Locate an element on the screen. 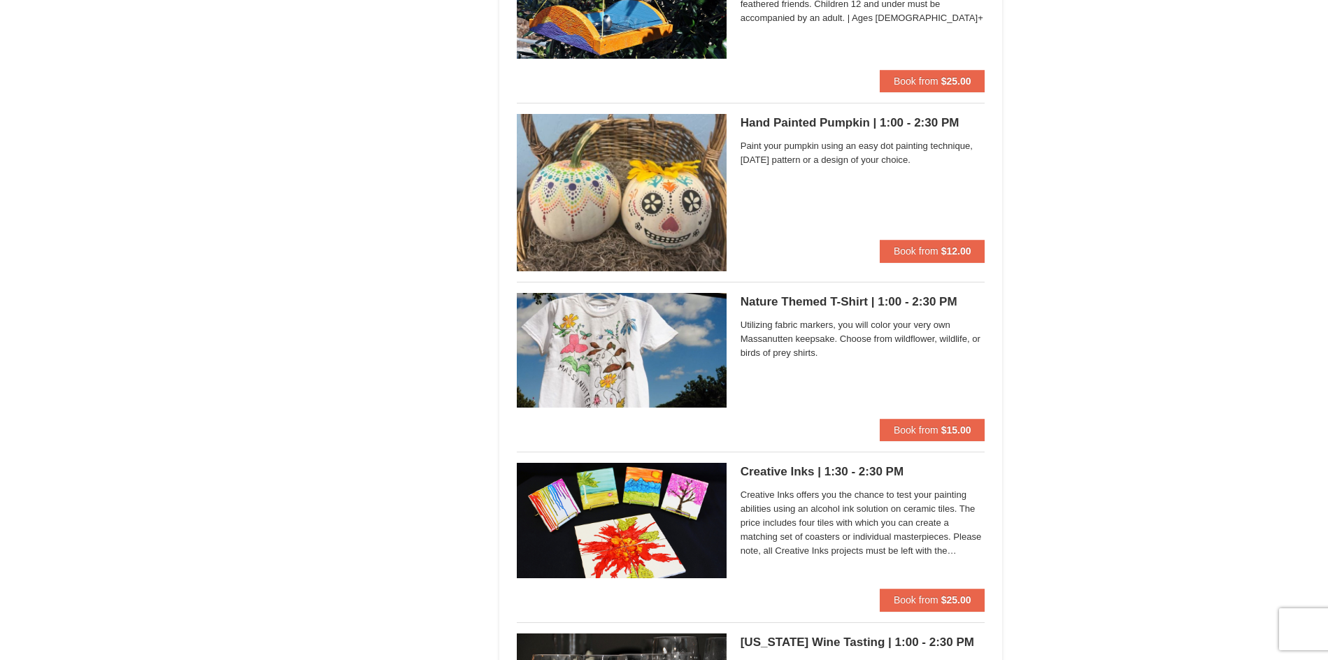  button: Book from $15.00 is located at coordinates (932, 430).